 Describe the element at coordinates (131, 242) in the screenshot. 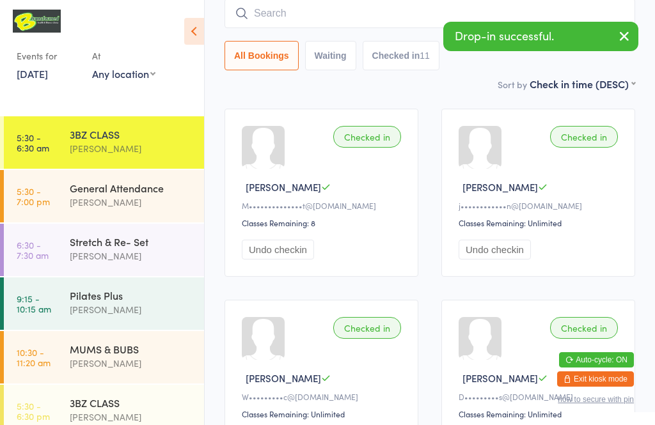

I see `div: Stretch & Re- Set` at that location.